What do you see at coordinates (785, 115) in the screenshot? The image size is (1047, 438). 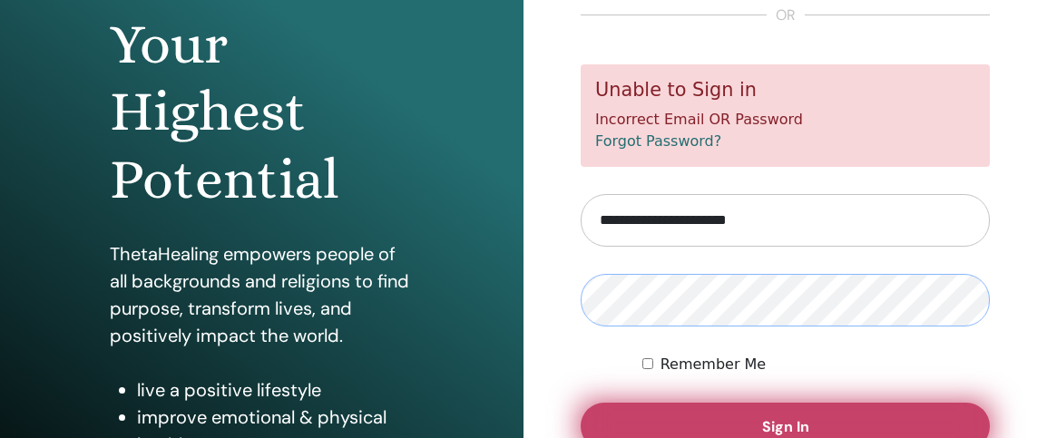 I see `div: Incorrect Email OR Password` at bounding box center [785, 115].